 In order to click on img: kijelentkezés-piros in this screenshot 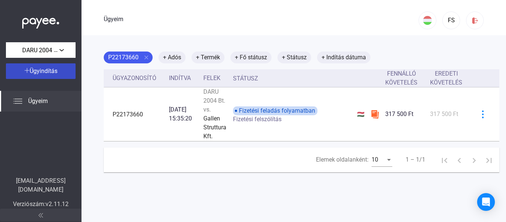, I will do `click(475, 20)`.